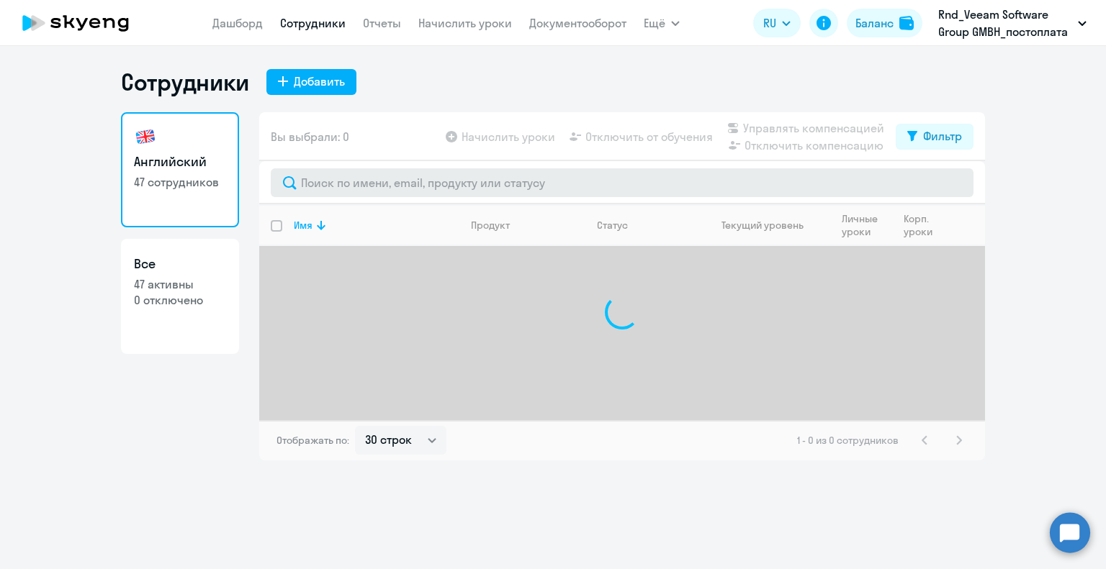 This screenshot has height=569, width=1106. Describe the element at coordinates (942, 136) in the screenshot. I see `div: Фильтр` at that location.